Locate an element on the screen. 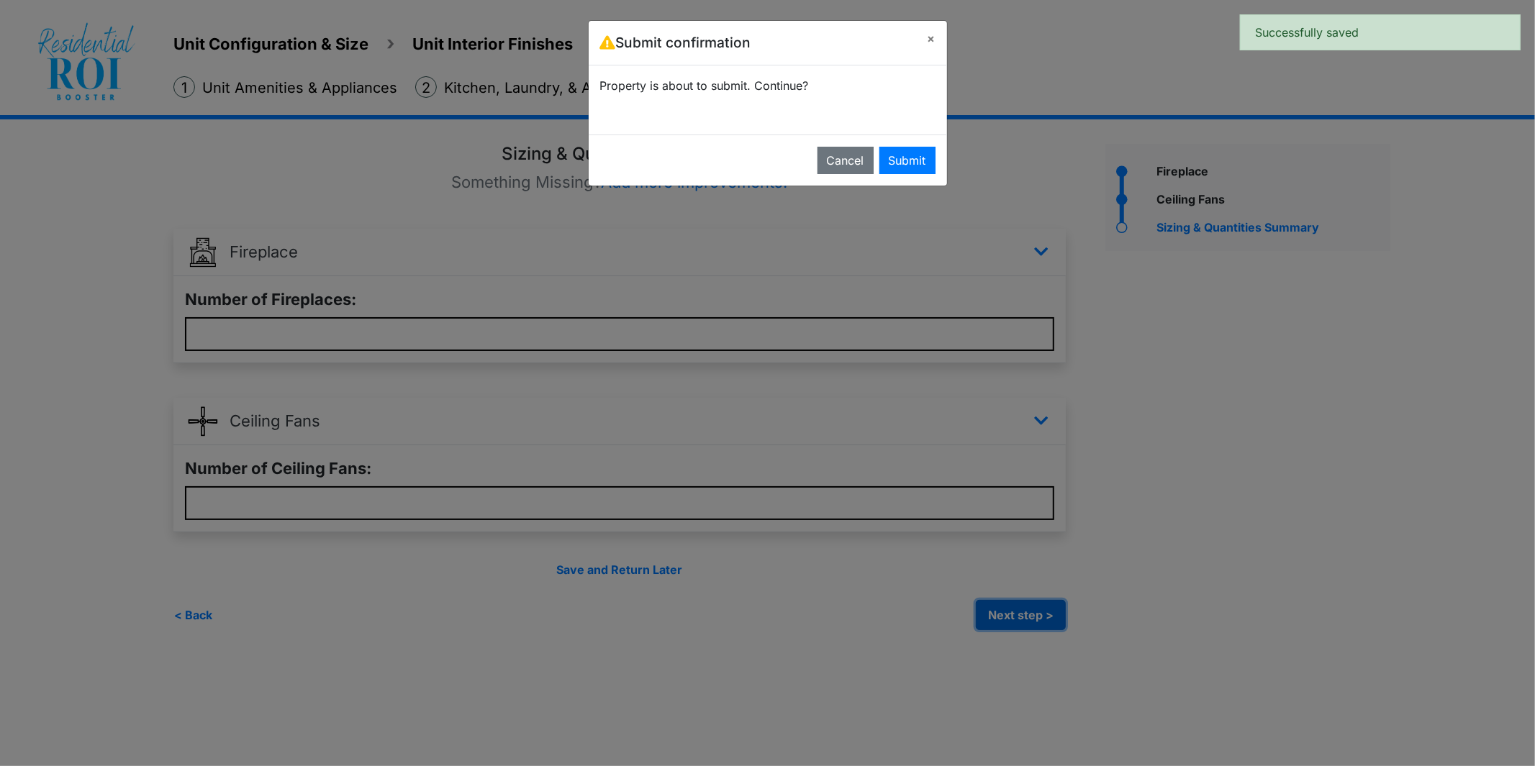 This screenshot has height=766, width=1535. button: Cancel is located at coordinates (845, 160).